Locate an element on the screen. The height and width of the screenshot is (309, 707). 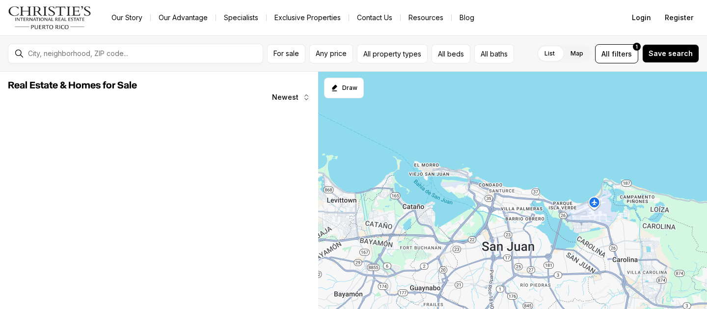
span: Register is located at coordinates (679, 18).